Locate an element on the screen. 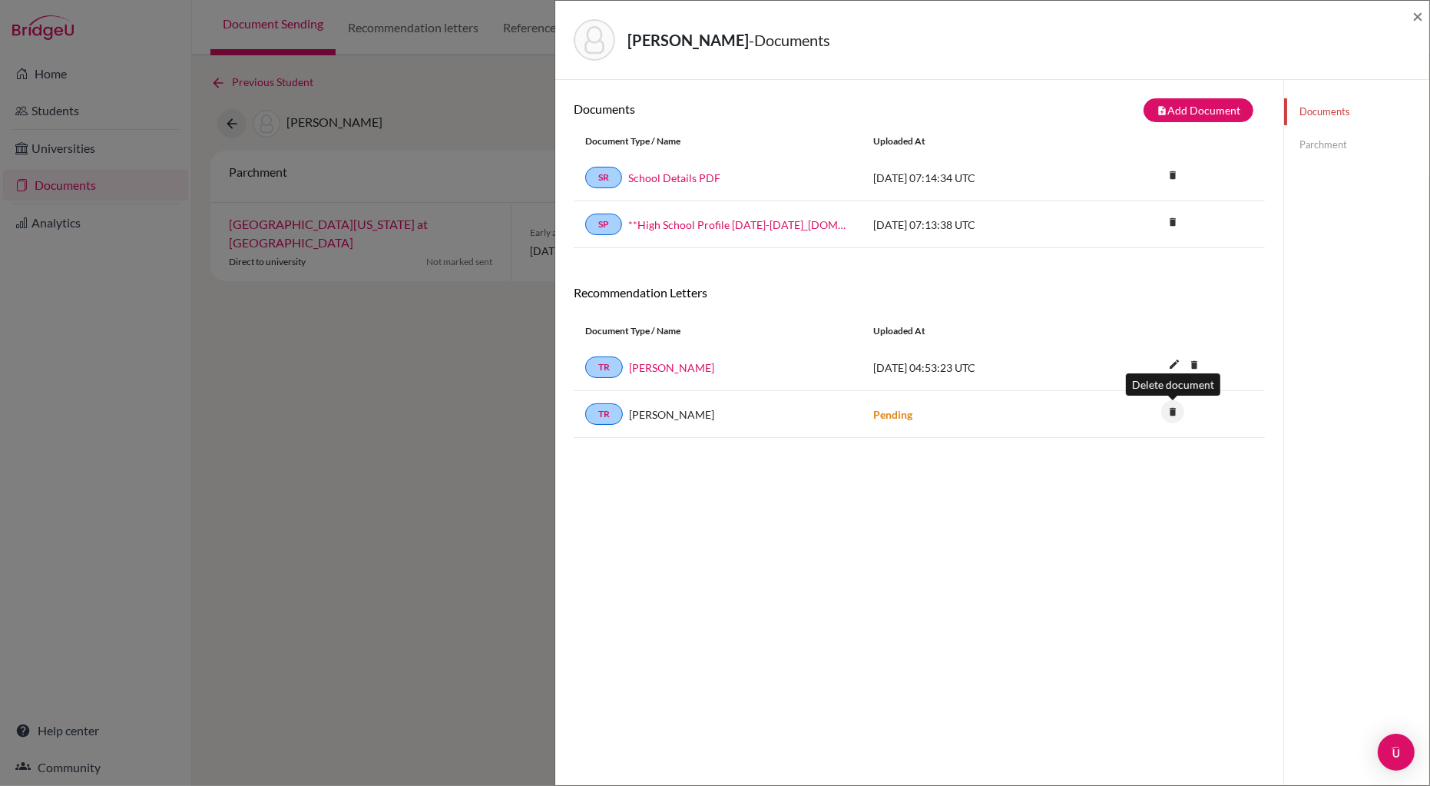  i: note_add is located at coordinates (1162, 111).